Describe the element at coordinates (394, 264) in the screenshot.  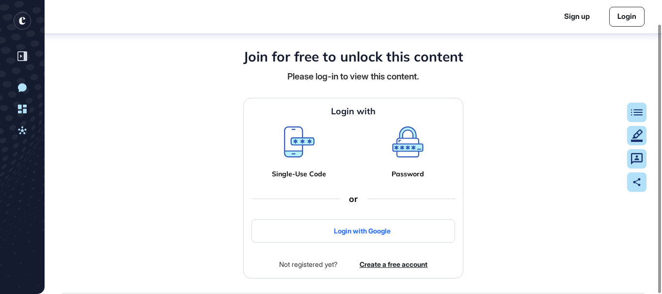
I see `a: Create a free account` at that location.